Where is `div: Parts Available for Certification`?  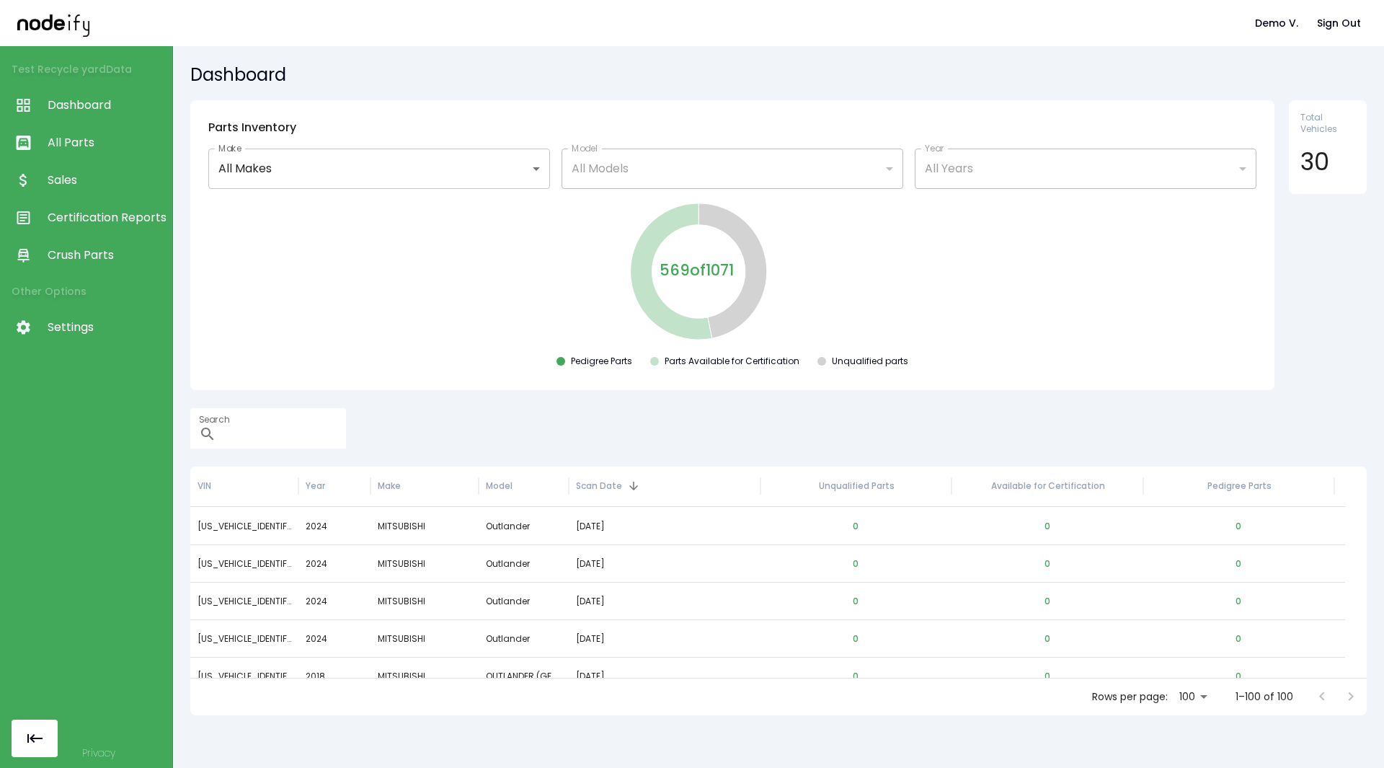 div: Parts Available for Certification is located at coordinates (732, 361).